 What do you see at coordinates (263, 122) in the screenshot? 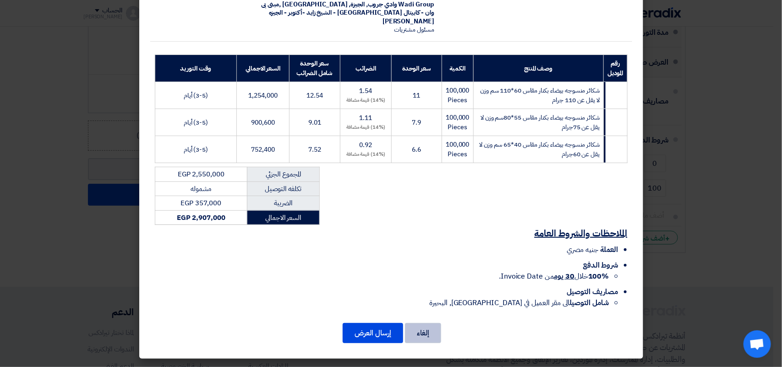
I see `span: 900,600` at bounding box center [263, 122].